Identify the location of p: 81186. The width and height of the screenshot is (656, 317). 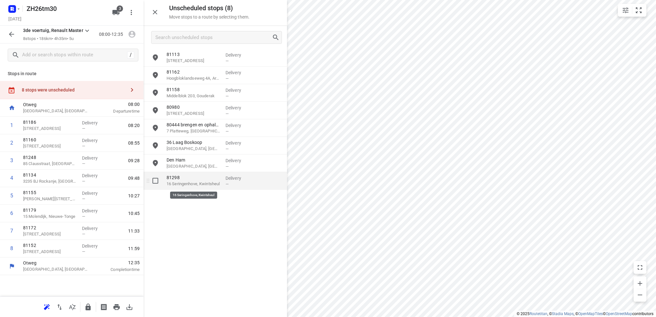
(50, 122).